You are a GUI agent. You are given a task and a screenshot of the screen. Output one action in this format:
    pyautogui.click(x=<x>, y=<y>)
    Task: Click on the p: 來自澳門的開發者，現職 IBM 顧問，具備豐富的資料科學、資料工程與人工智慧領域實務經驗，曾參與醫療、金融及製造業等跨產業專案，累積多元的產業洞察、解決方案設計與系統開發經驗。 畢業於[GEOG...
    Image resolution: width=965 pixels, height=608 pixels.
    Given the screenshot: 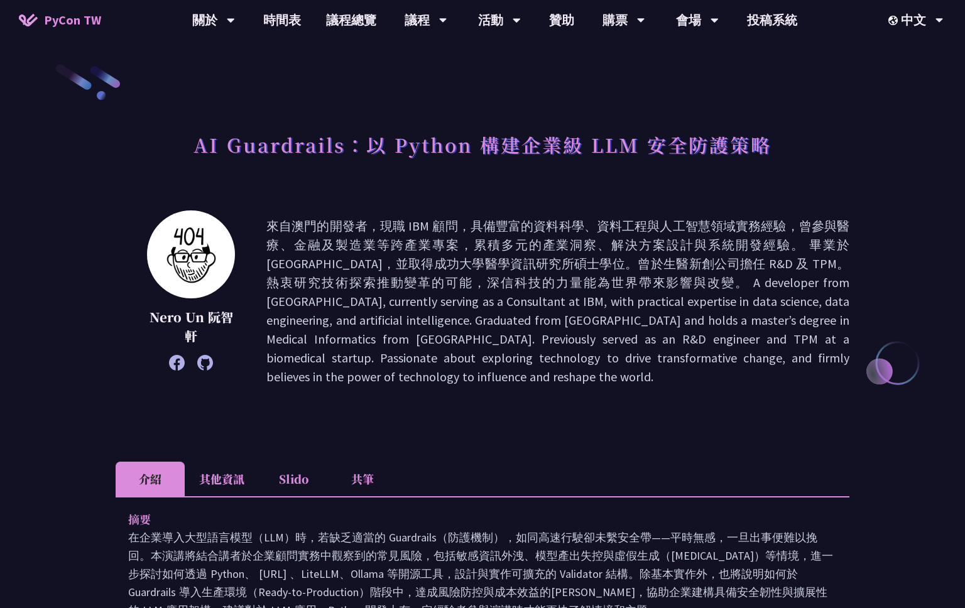 What is the action you would take?
    pyautogui.click(x=558, y=302)
    